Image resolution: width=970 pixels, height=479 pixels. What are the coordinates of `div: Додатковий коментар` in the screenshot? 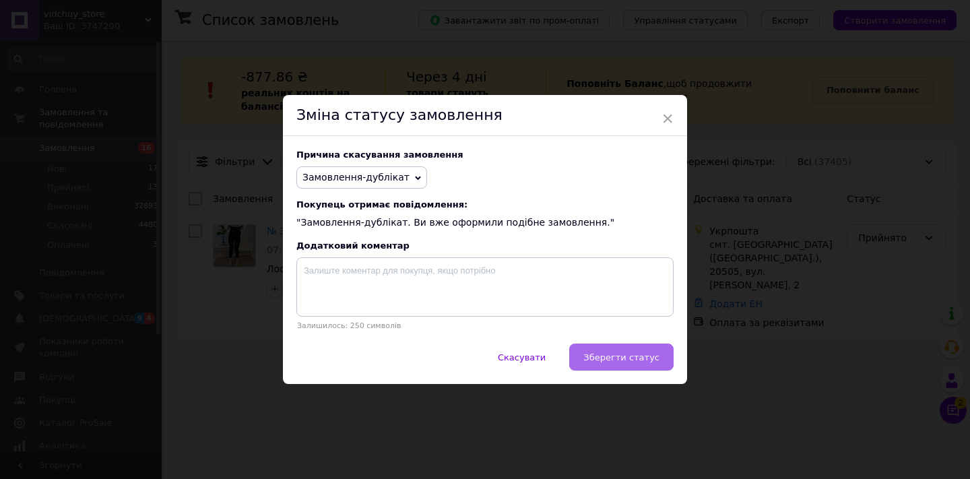 It's located at (485, 245).